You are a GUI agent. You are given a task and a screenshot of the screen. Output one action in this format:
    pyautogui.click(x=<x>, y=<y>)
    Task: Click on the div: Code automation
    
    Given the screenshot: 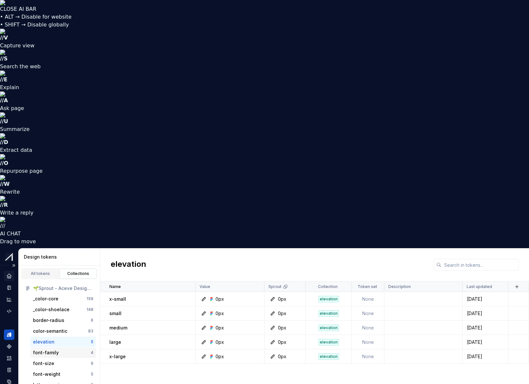 What is the action you would take?
    pyautogui.click(x=9, y=311)
    